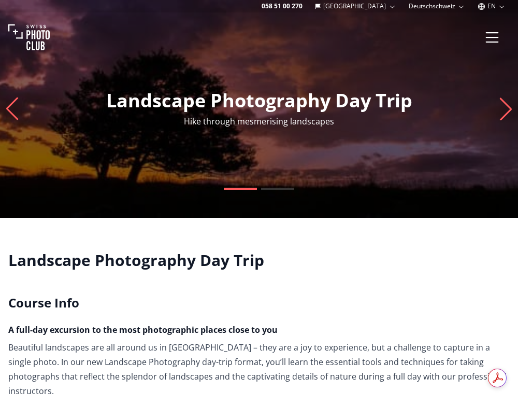 This screenshot has height=406, width=518. Describe the element at coordinates (143, 329) in the screenshot. I see `strong: A full-day excursion to the most photographic places close to you` at that location.